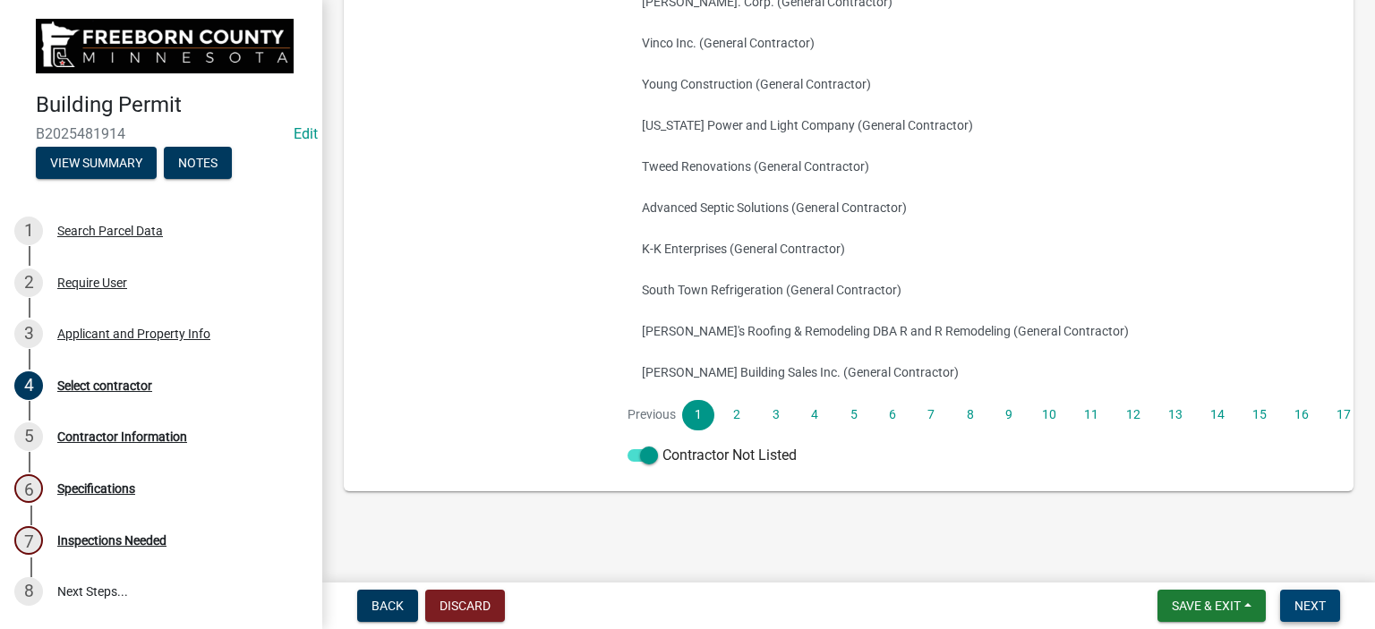 The image size is (1375, 629). I want to click on wm-modal-confirm: Notes, so click(198, 164).